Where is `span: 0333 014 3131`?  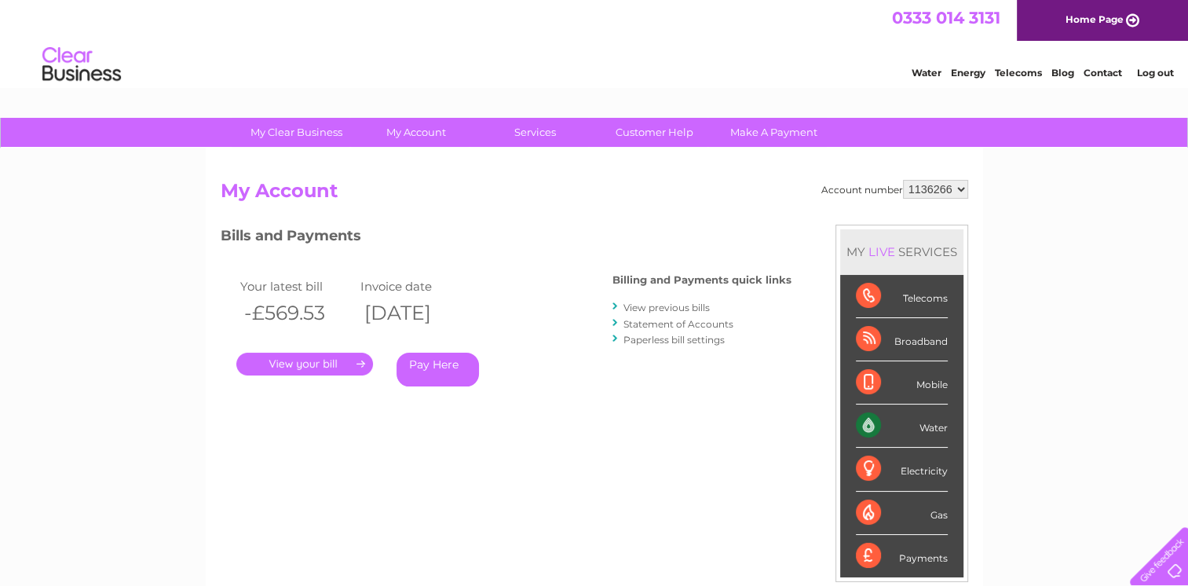
span: 0333 014 3131 is located at coordinates (946, 17).